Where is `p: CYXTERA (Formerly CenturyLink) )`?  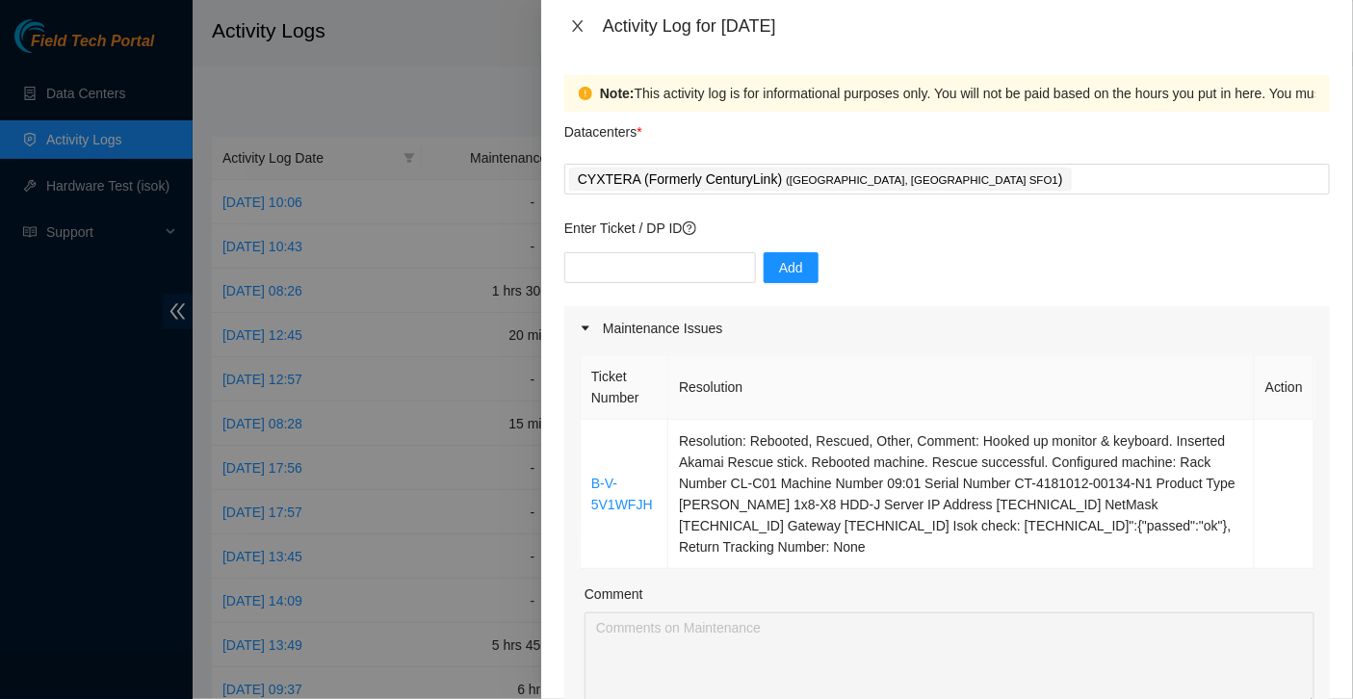
p: CYXTERA (Formerly CenturyLink) ) is located at coordinates (820, 179).